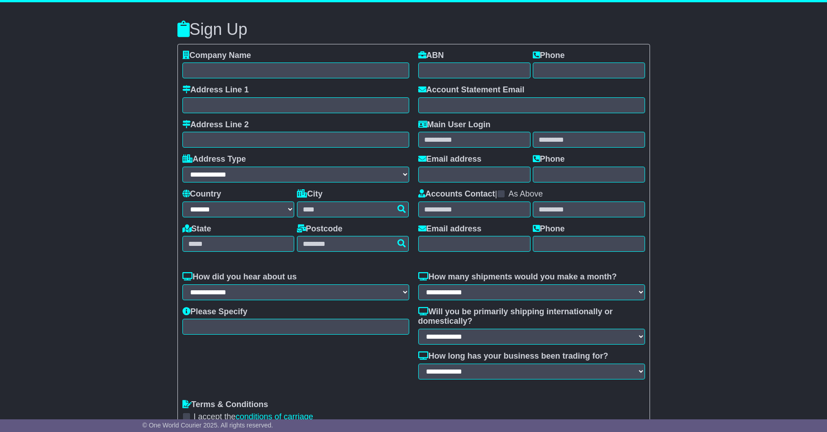 The image size is (827, 432). I want to click on label: Please Specify, so click(215, 312).